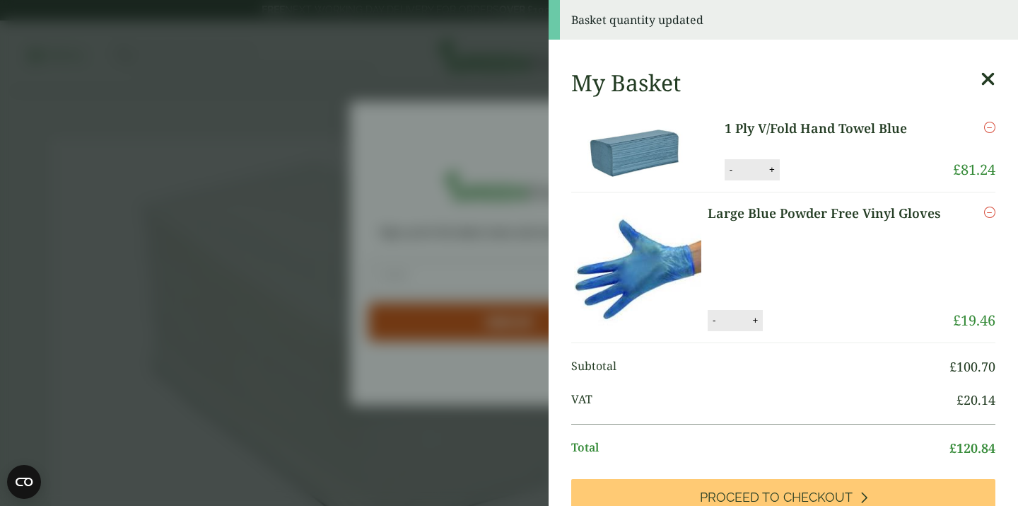  Describe the element at coordinates (760, 448) in the screenshot. I see `span: Total` at that location.